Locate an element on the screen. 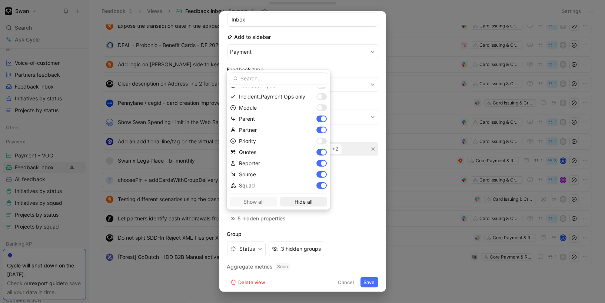  input: Search... is located at coordinates (278, 79).